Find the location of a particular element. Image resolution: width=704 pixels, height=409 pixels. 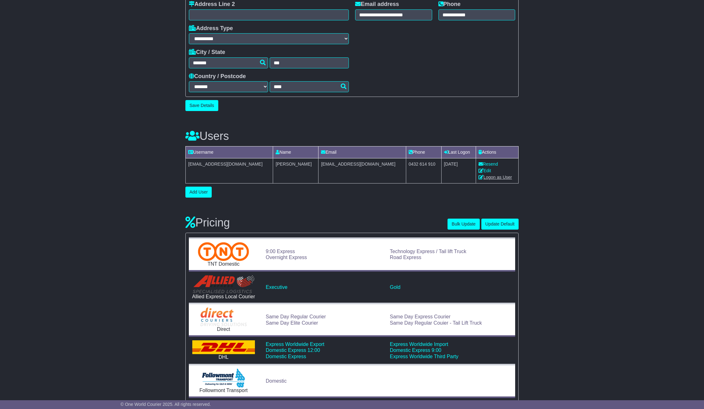

a: Express Worldwide Export is located at coordinates (295, 344).